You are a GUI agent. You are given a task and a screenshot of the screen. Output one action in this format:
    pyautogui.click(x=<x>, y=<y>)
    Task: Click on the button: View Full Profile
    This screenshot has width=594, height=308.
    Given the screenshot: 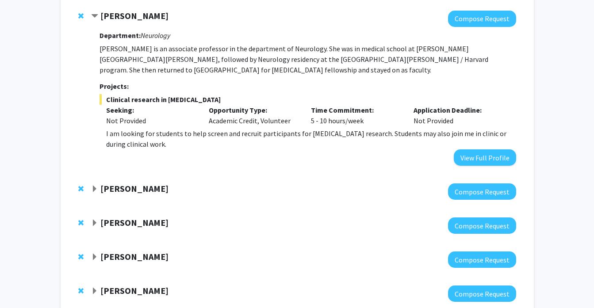 What is the action you would take?
    pyautogui.click(x=484, y=157)
    